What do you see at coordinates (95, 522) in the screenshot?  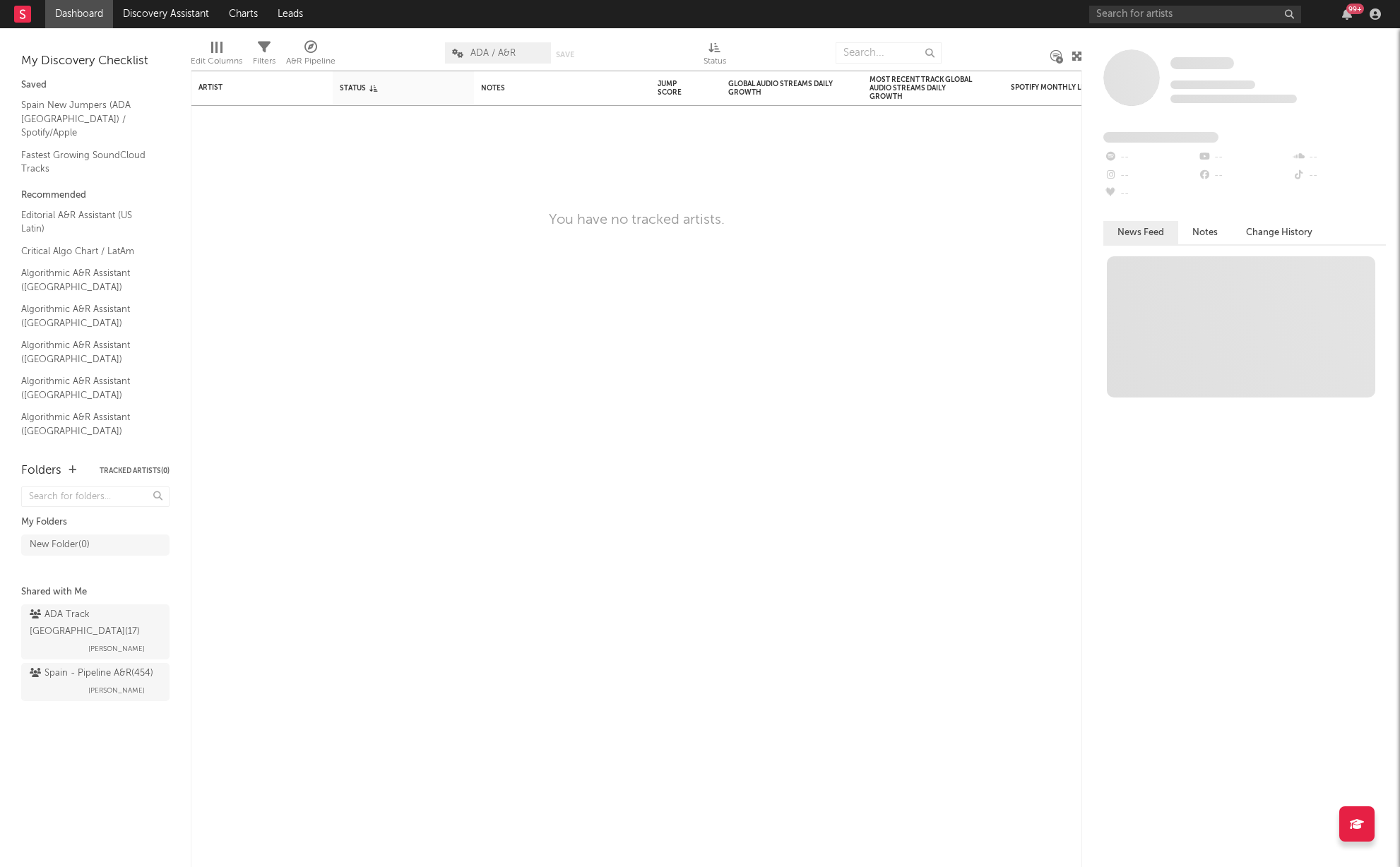 I see `div: My Folders` at bounding box center [95, 522].